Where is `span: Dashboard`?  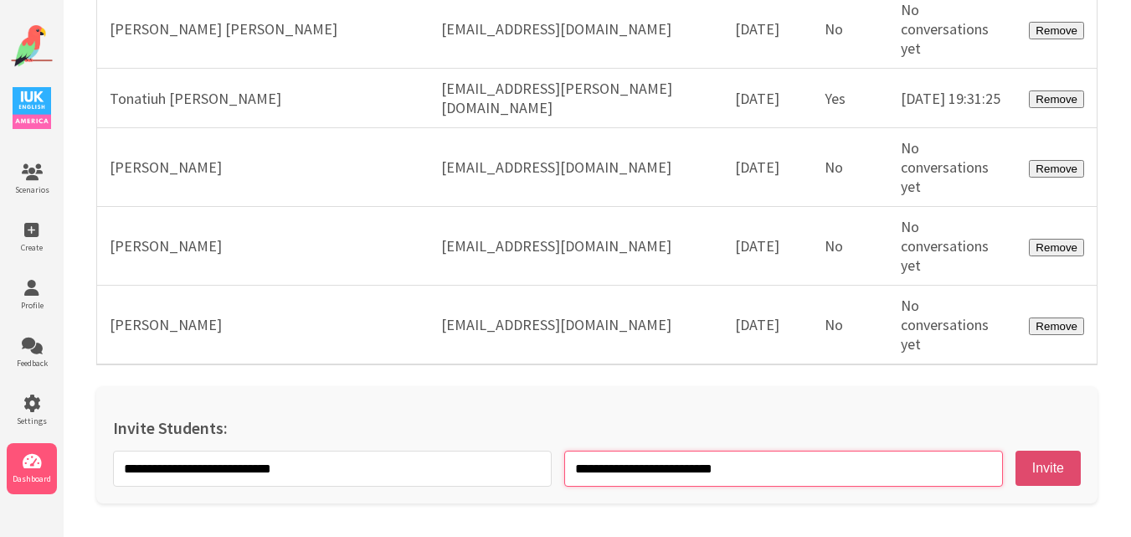 span: Dashboard is located at coordinates (32, 478).